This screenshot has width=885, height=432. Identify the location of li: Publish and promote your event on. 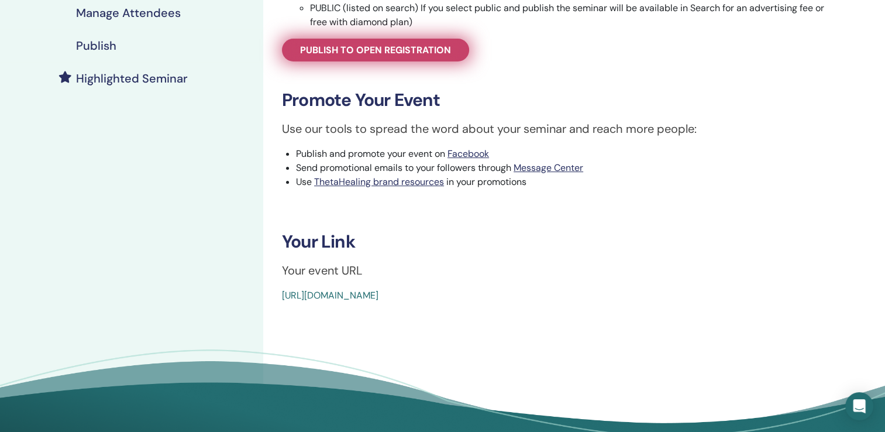
(565, 154).